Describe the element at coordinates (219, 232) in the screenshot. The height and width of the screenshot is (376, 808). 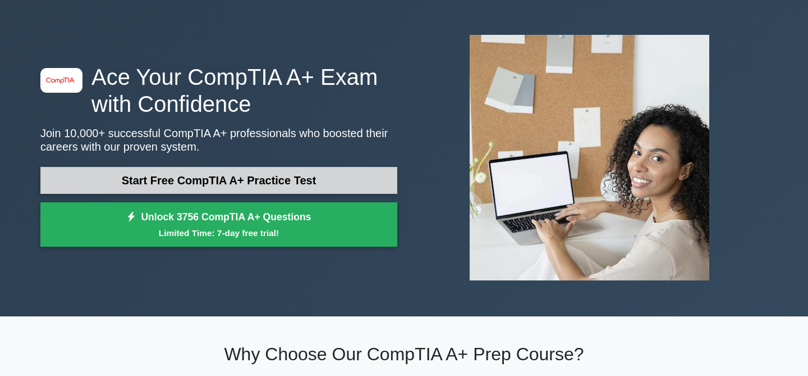
I see `small: Limited Time: 7-day free trial!` at that location.